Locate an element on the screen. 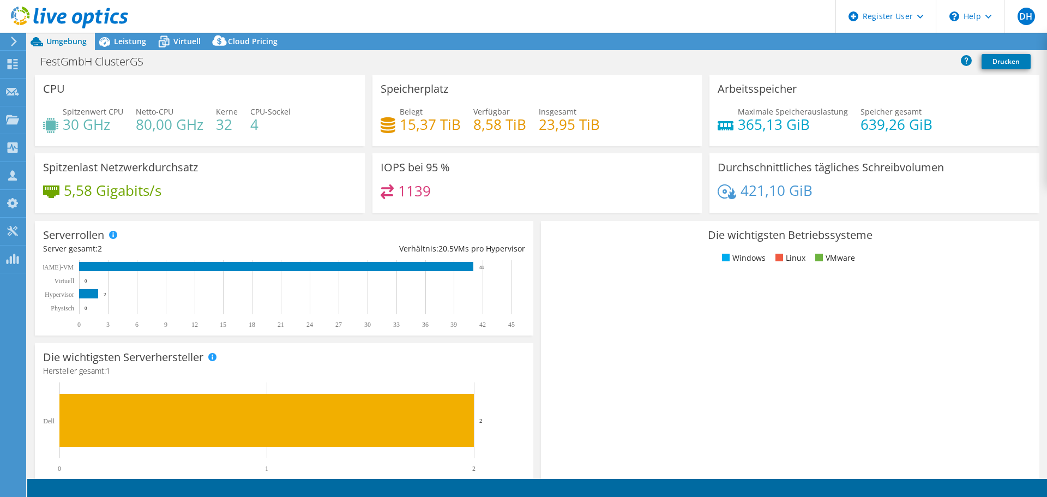 This screenshot has height=497, width=1047. h4: Hersteller gesamt: is located at coordinates (284, 371).